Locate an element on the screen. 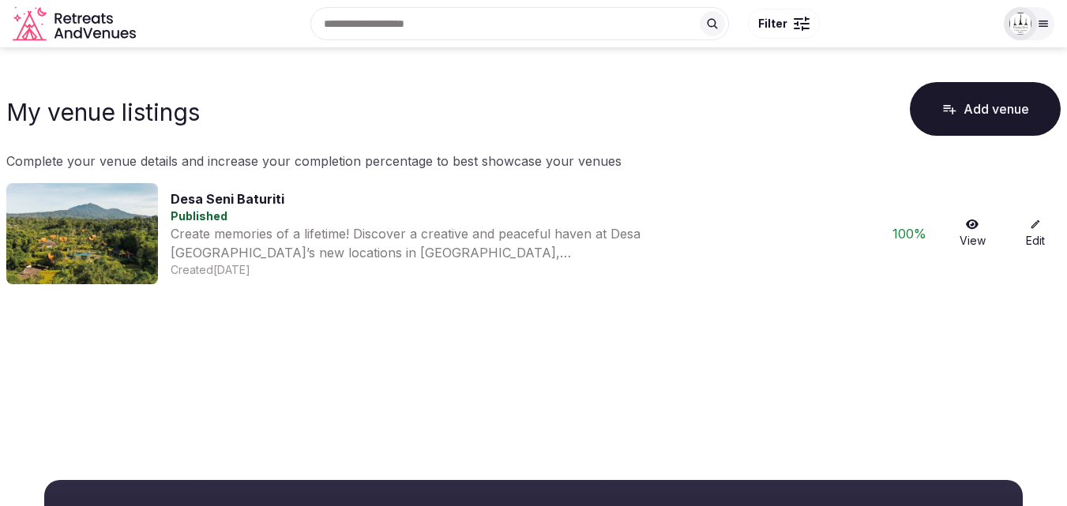 The height and width of the screenshot is (506, 1067). p: Complete your venue details and increase your completion percentage to best showcase your venues is located at coordinates (533, 161).